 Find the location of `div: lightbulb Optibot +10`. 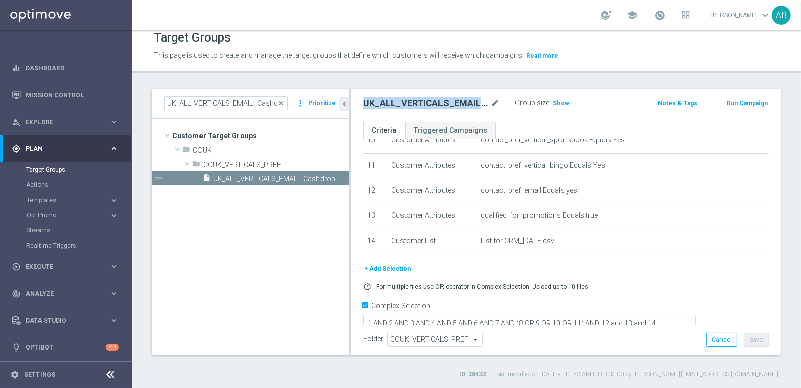

div: lightbulb Optibot +10 is located at coordinates (65, 347).